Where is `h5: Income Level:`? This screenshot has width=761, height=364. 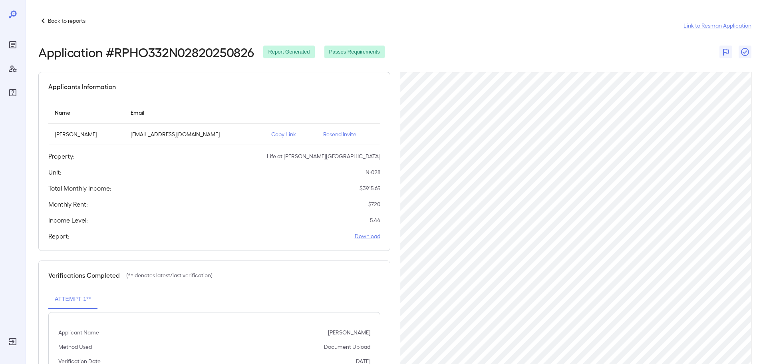 h5: Income Level: is located at coordinates (68, 220).